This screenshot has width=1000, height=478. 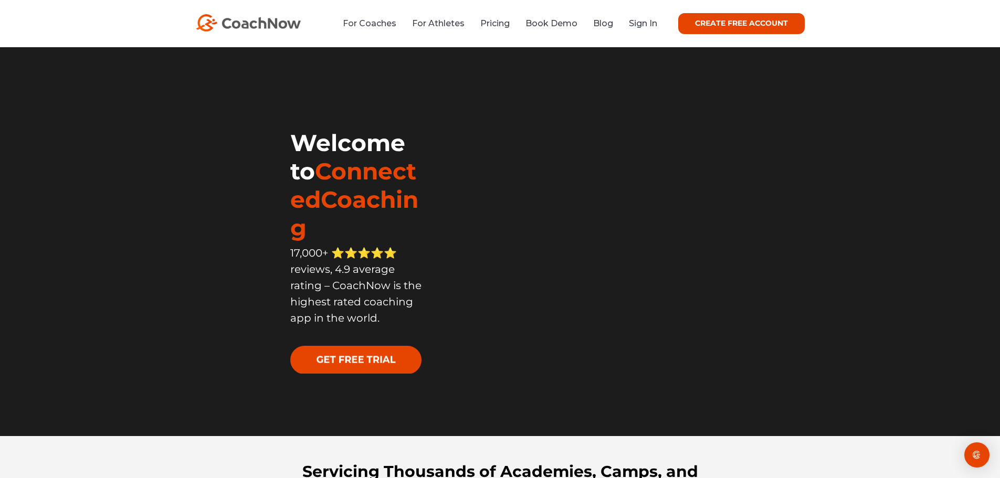 What do you see at coordinates (741, 24) in the screenshot?
I see `a: CREATE FREE ACCOUNT` at bounding box center [741, 24].